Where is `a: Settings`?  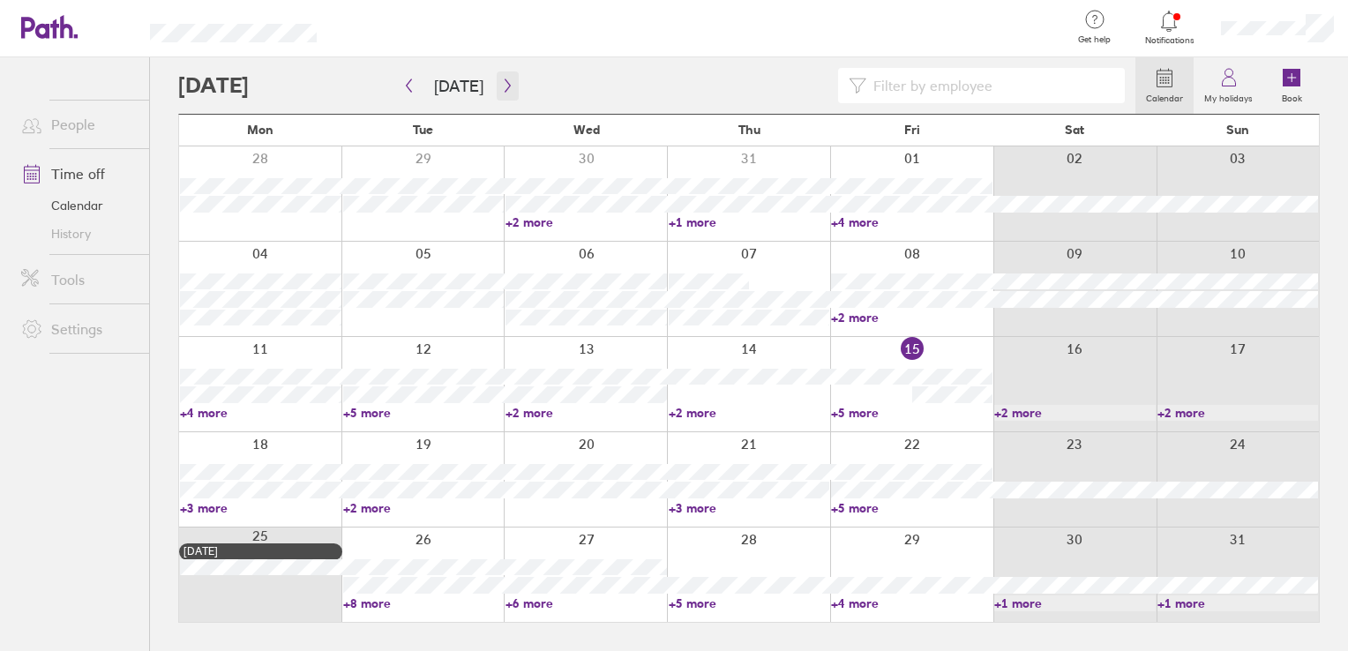
a: Settings is located at coordinates (78, 329).